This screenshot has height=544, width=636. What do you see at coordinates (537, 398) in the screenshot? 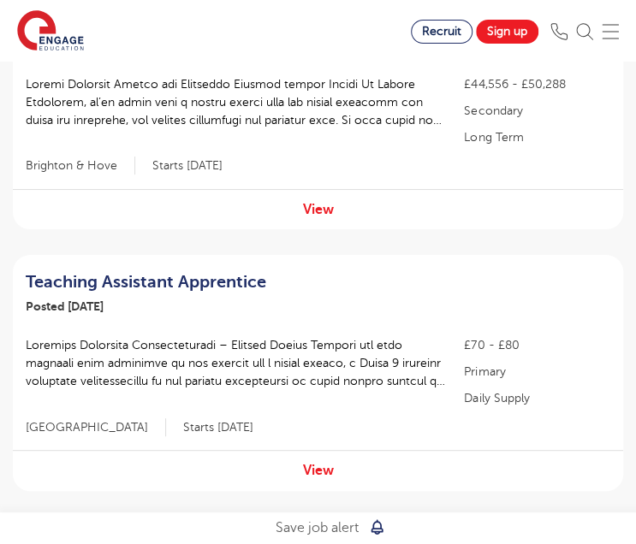
I see `p: Daily Supply` at bounding box center [537, 398].